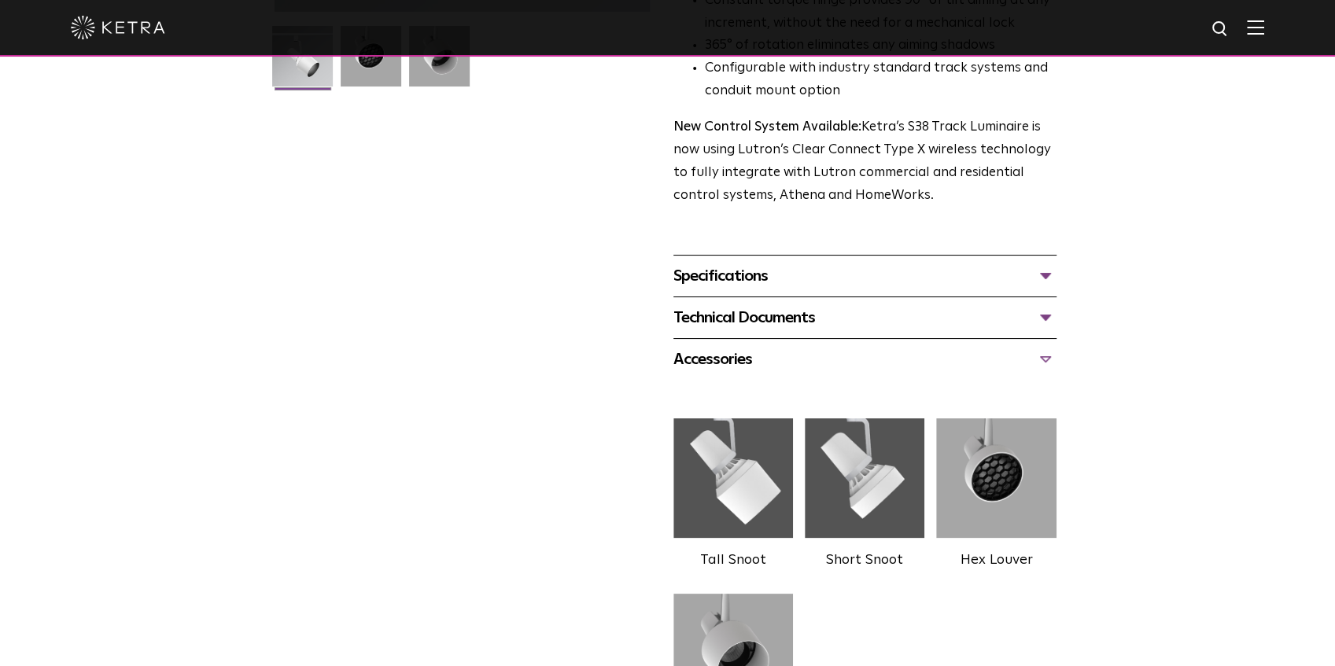 The image size is (1335, 666). What do you see at coordinates (1220, 29) in the screenshot?
I see `img: search icon` at bounding box center [1220, 29].